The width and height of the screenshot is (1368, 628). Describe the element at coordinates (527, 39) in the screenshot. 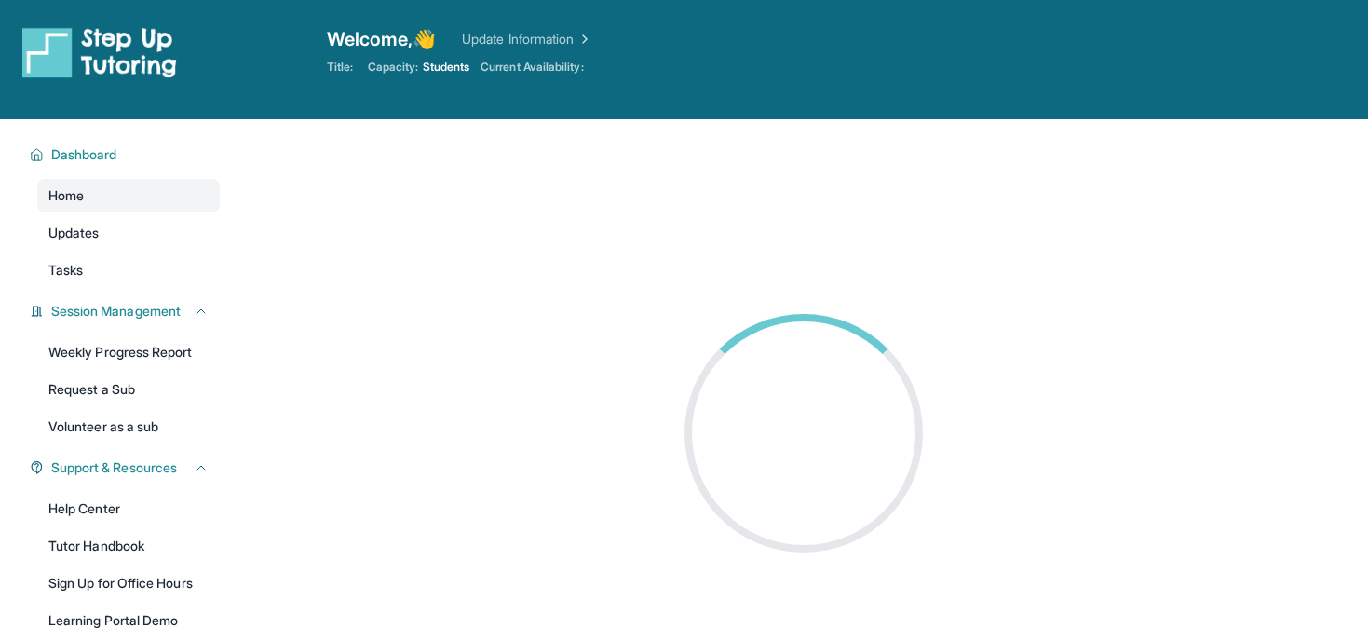

I see `a: Update Information` at that location.